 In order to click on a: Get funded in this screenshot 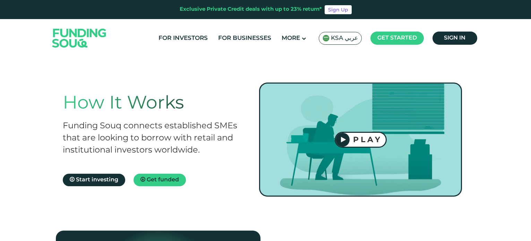, I will do `click(159, 180)`.